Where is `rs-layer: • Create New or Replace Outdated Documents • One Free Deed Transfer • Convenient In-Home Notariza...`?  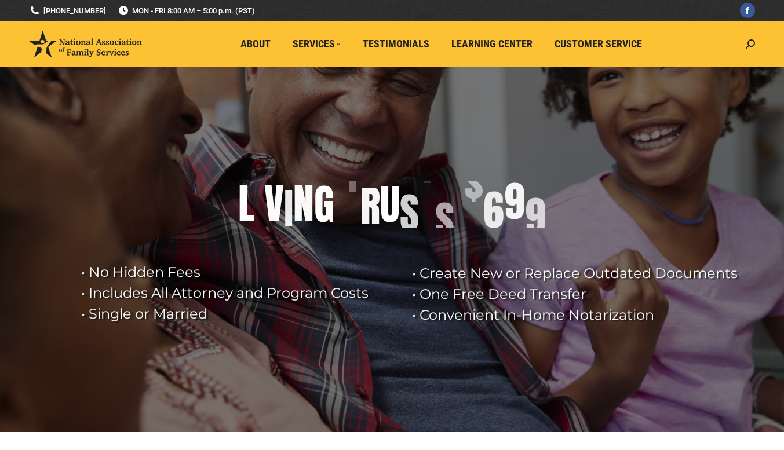 rs-layer: • Create New or Replace Outdated Documents • One Free Deed Transfer • Convenient In-Home Notariza... is located at coordinates (580, 294).